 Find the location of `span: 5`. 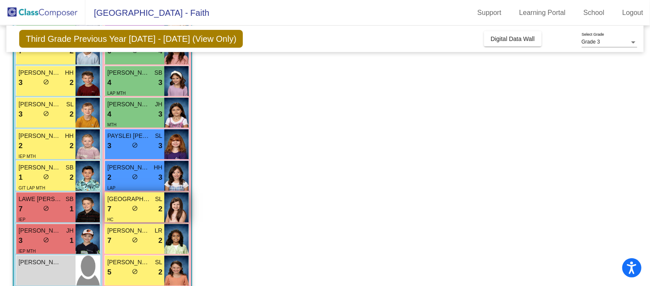

span: 5 is located at coordinates (109, 272).